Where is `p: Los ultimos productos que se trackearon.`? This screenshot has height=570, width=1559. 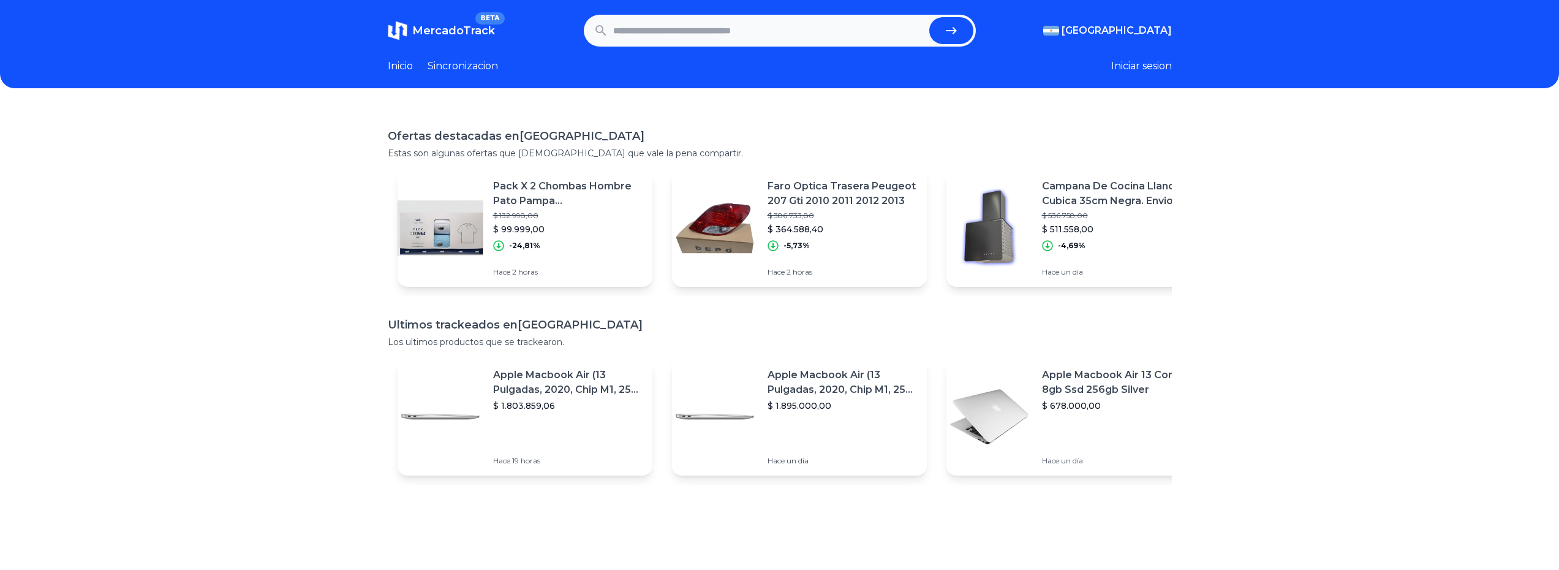 p: Los ultimos productos que se trackearon. is located at coordinates (780, 342).